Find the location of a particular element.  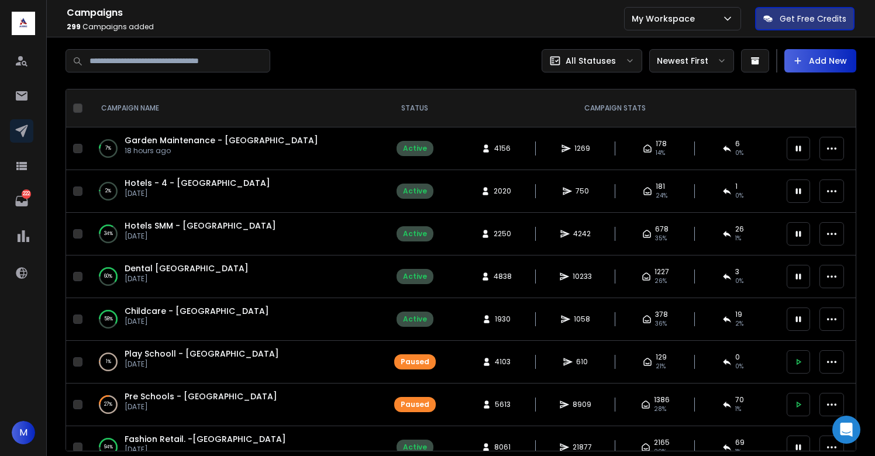

span: 0 is located at coordinates (737, 357).